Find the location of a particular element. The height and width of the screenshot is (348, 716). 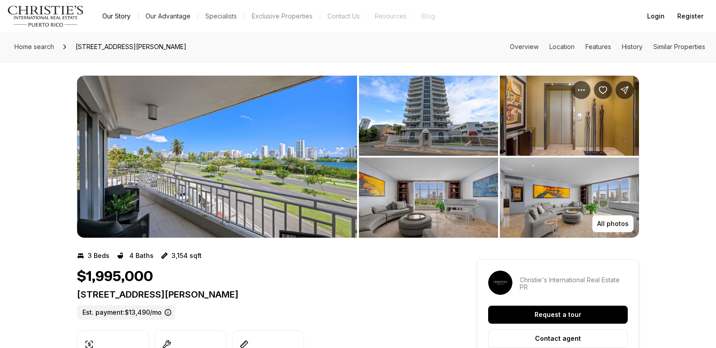

a: Our Story is located at coordinates (116, 16).